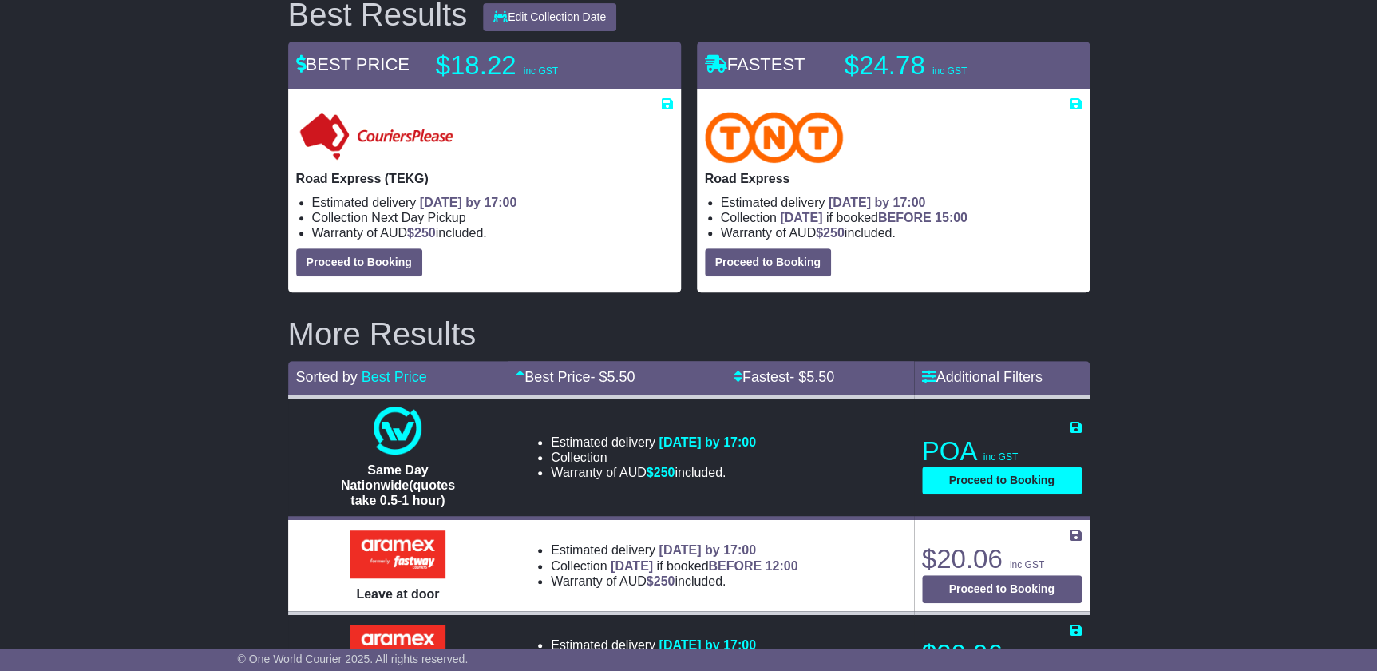 The image size is (1377, 671). I want to click on p: $24.78, so click(944, 65).